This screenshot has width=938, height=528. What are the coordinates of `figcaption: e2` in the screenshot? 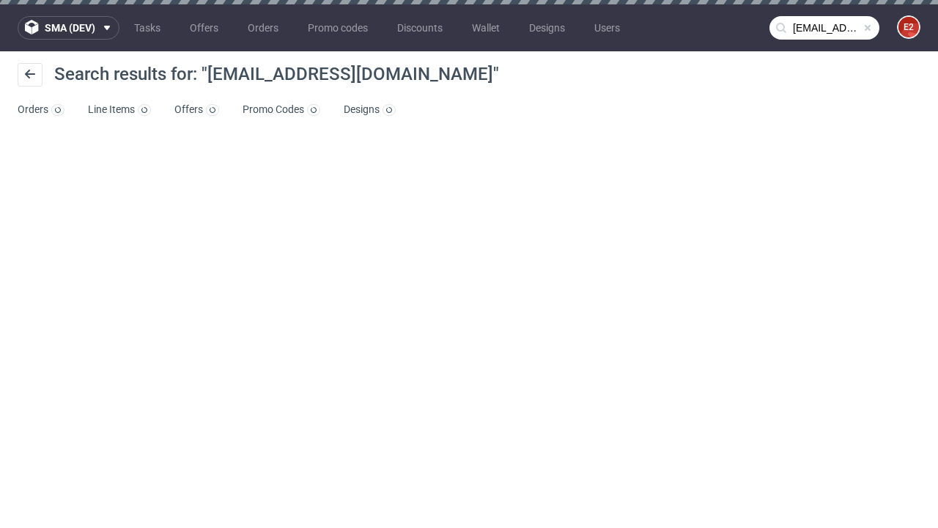 It's located at (909, 27).